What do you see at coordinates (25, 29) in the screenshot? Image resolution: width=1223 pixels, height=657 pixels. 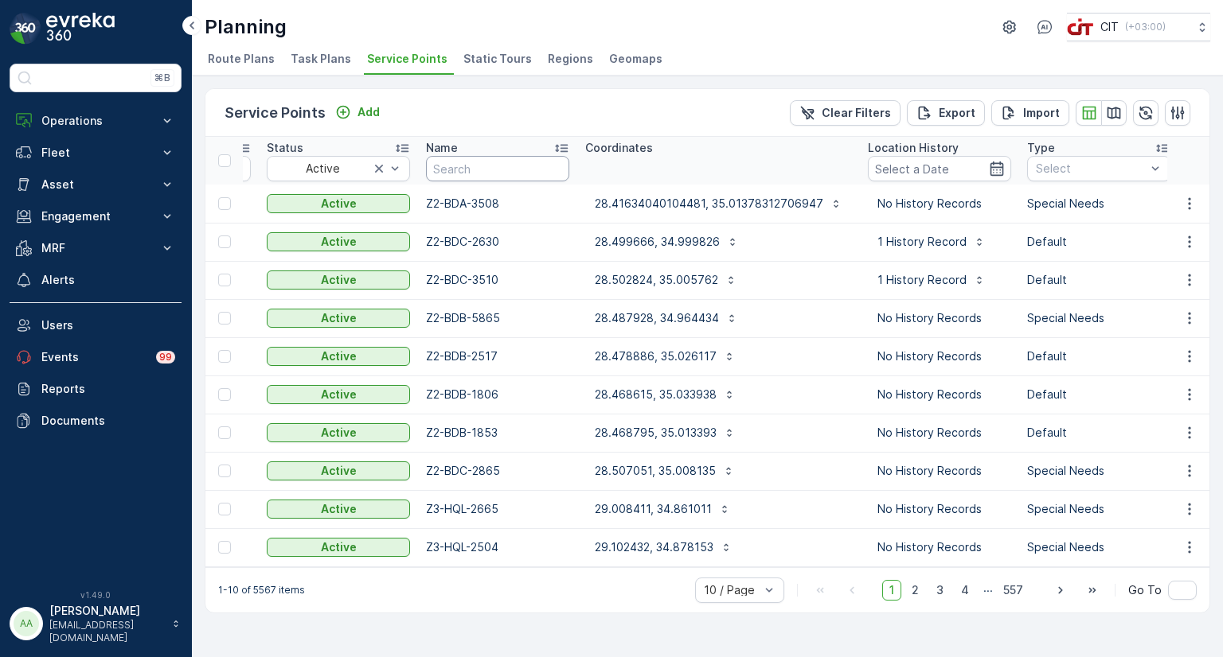 I see `img: logo` at bounding box center [25, 29].